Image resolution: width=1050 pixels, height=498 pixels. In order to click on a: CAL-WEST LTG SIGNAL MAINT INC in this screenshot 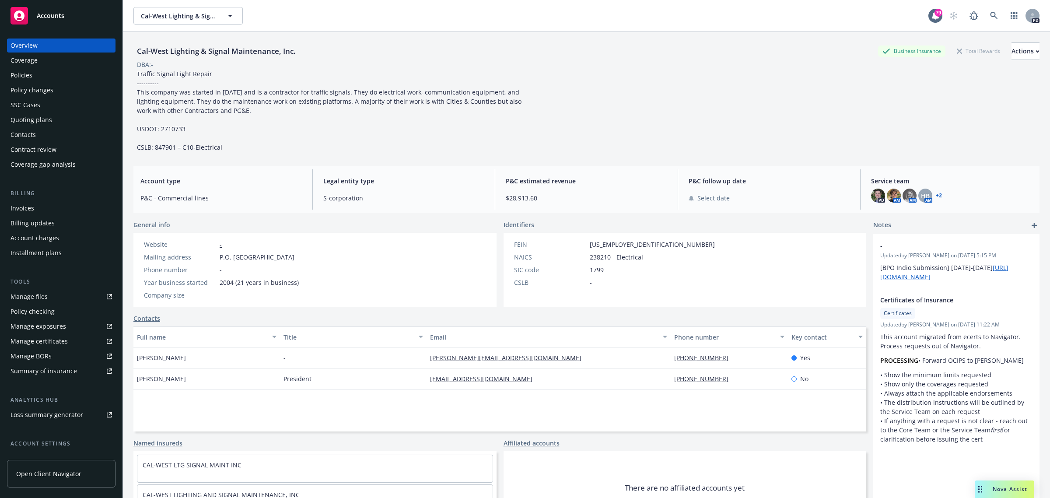, I will do `click(192, 465)`.